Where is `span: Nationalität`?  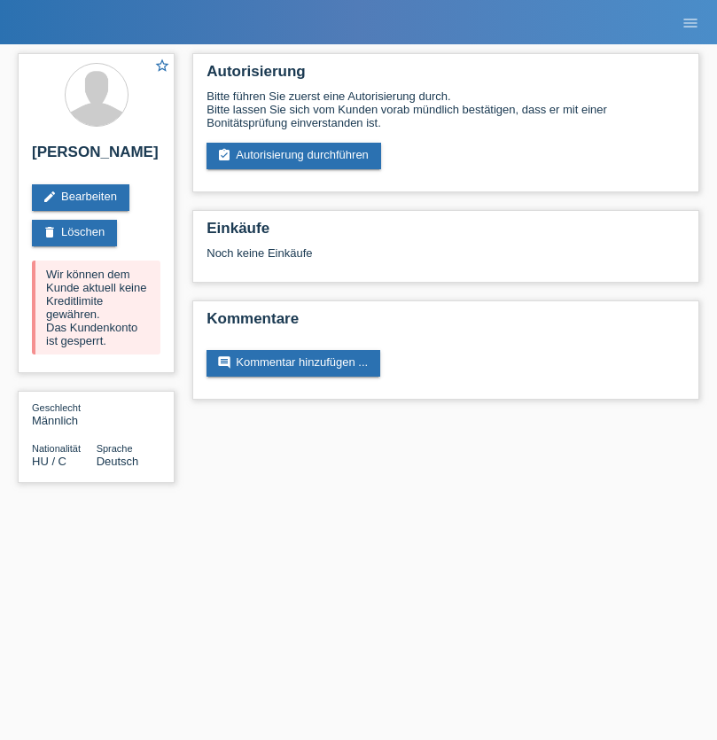
span: Nationalität is located at coordinates (56, 448).